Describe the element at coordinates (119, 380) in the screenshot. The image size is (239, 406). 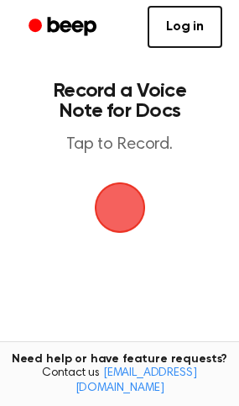
I see `span: Contact us` at that location.